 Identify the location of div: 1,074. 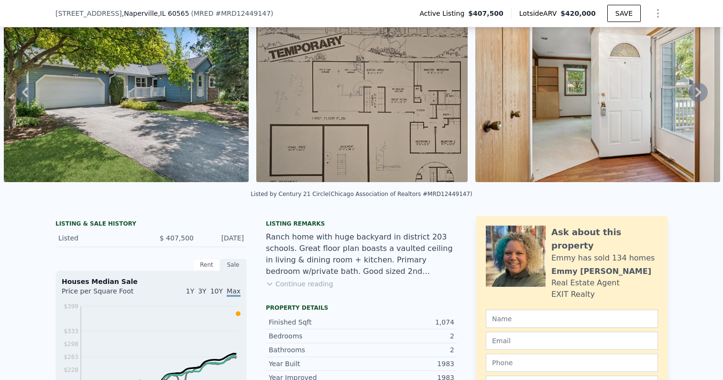
(408, 322).